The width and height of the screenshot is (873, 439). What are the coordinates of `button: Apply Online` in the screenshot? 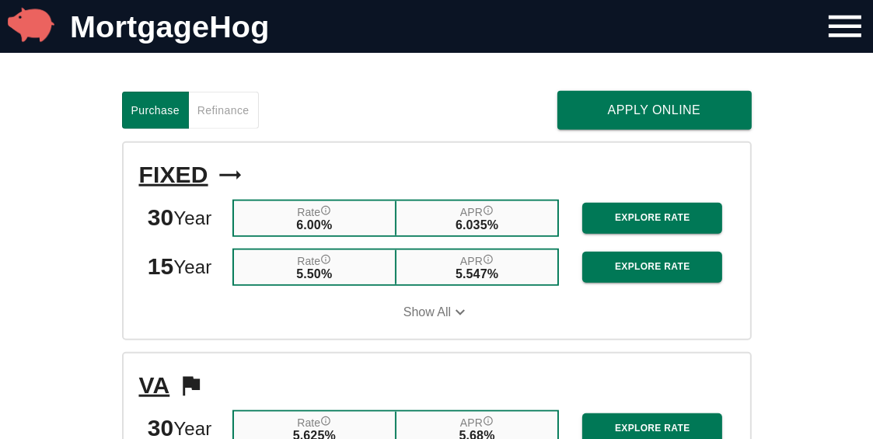 It's located at (655, 110).